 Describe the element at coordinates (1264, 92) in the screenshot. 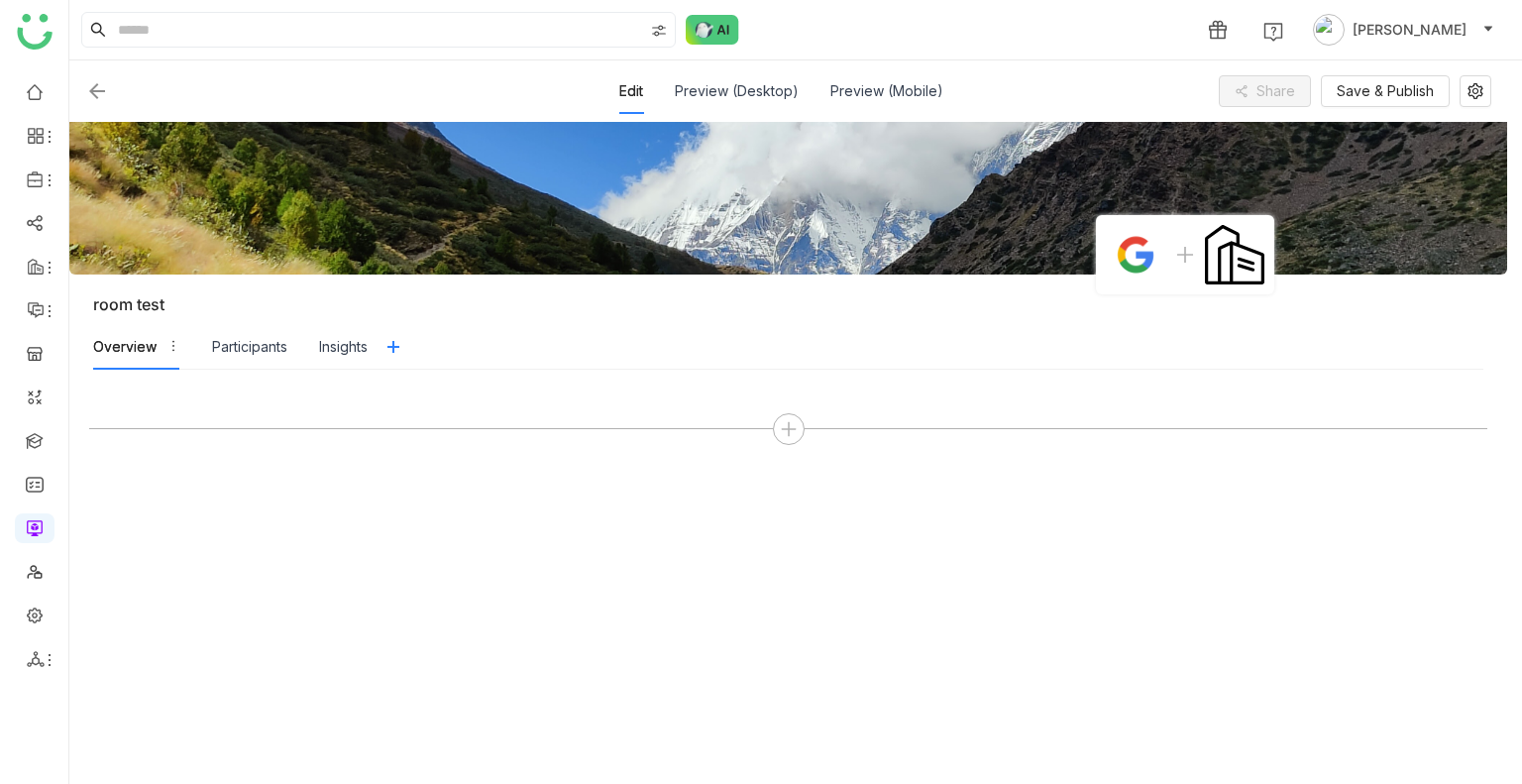

I see `button: Share` at that location.